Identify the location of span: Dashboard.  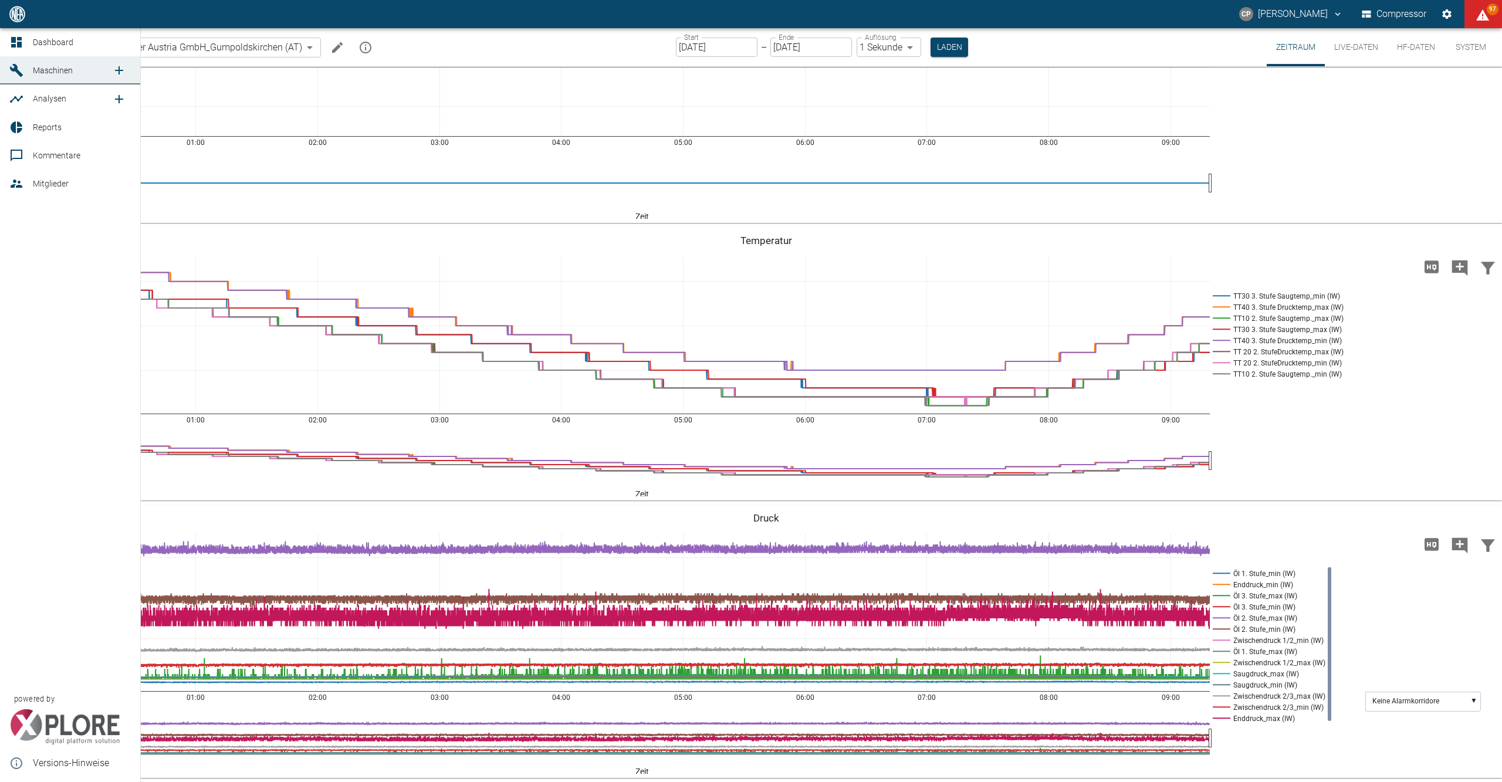
(53, 42).